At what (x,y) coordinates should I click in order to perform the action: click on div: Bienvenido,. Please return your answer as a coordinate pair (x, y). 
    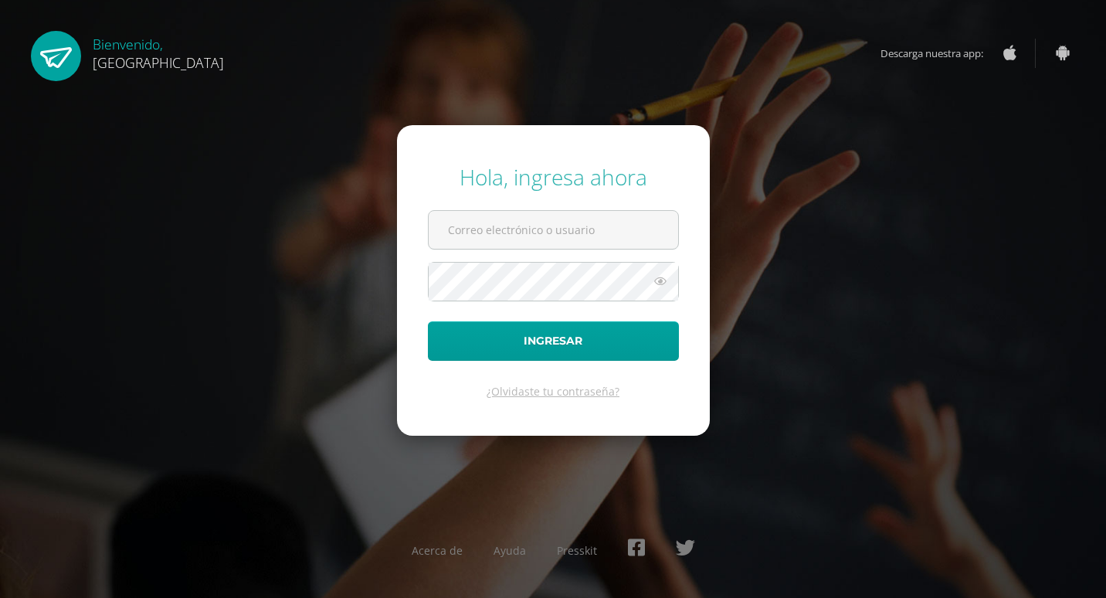
    Looking at the image, I should click on (158, 51).